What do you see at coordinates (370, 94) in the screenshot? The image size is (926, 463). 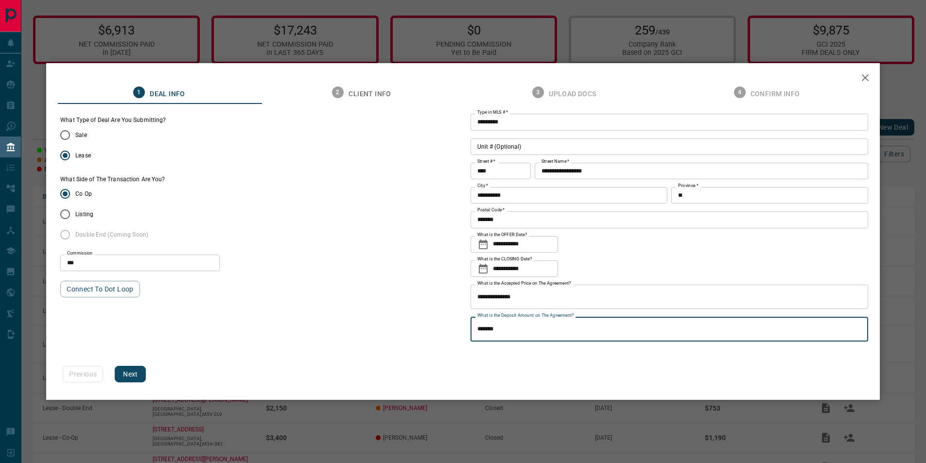 I see `span: Client Info` at bounding box center [370, 94].